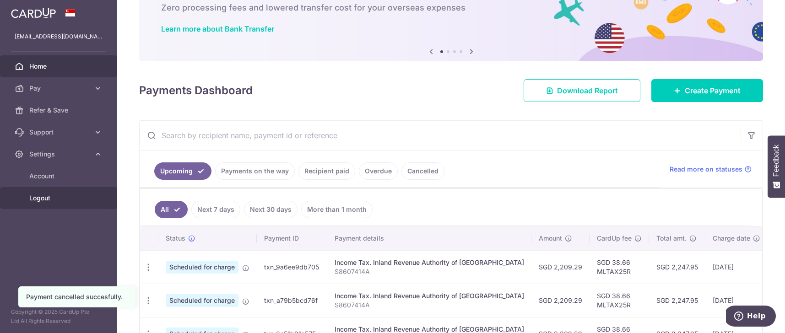 This screenshot has width=785, height=333. Describe the element at coordinates (175, 238) in the screenshot. I see `span: Status` at that location.